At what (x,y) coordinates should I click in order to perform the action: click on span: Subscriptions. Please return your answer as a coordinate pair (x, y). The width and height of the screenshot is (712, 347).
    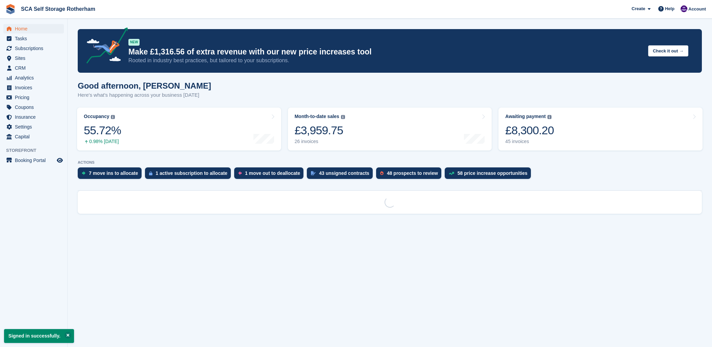
    Looking at the image, I should click on (35, 48).